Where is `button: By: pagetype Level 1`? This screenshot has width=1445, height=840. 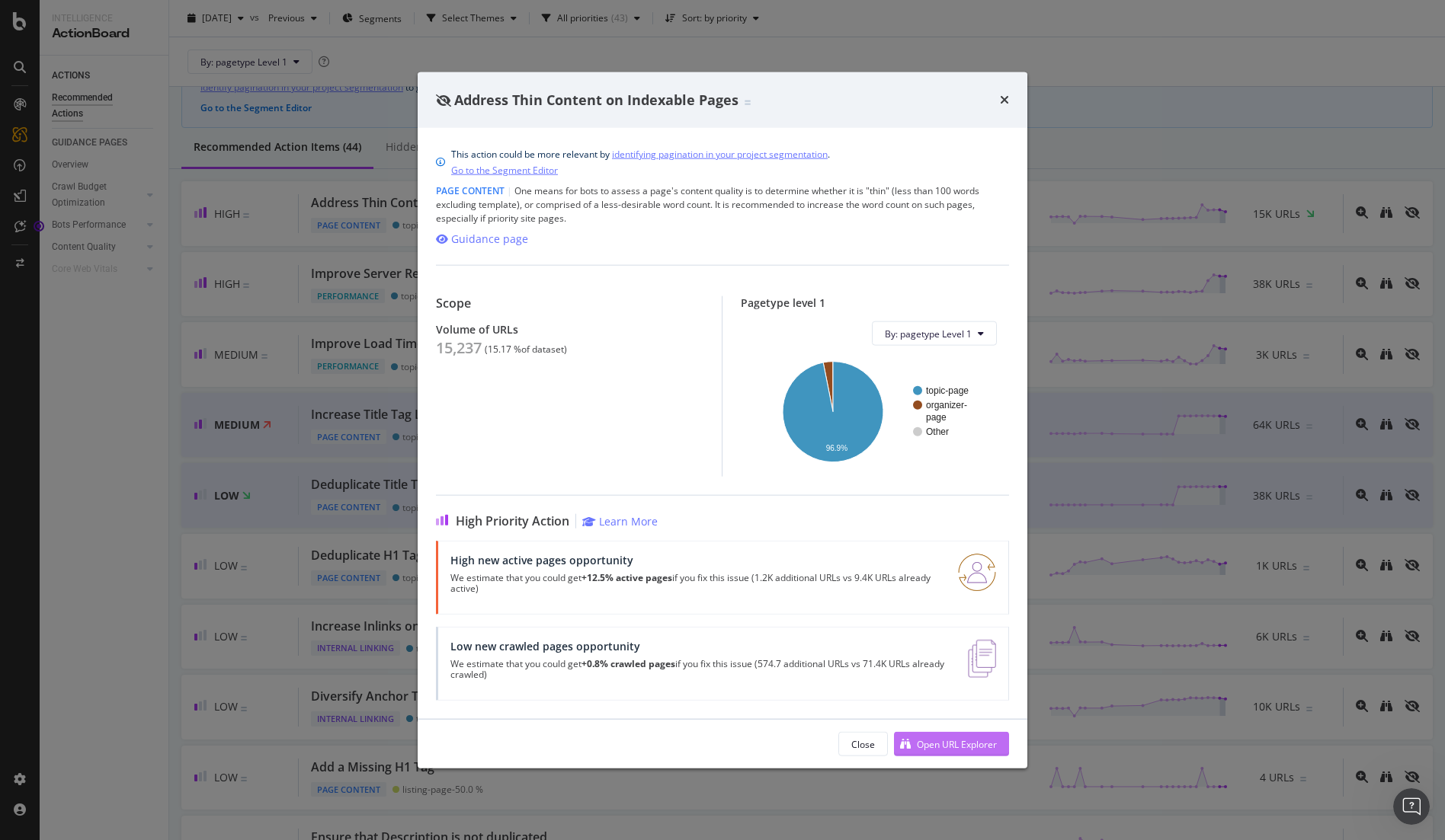
button: By: pagetype Level 1 is located at coordinates (934, 334).